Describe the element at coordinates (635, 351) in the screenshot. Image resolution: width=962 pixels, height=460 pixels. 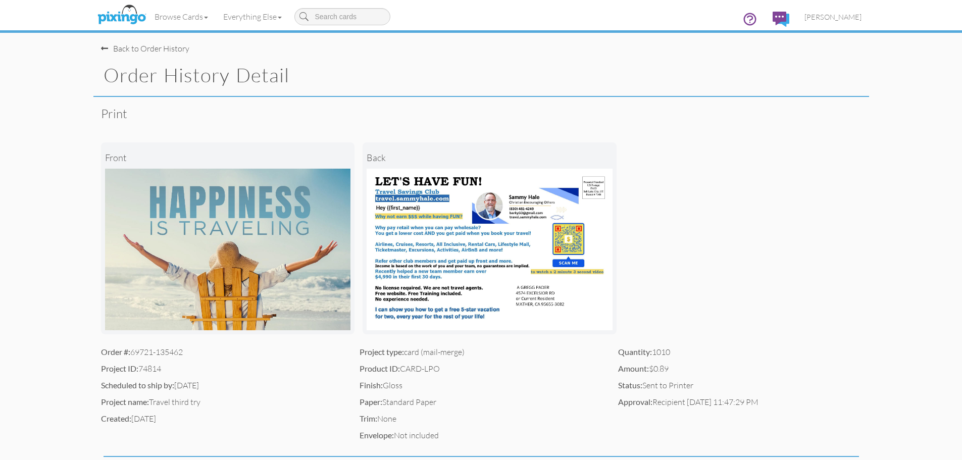
I see `strong: Quantity:` at that location.